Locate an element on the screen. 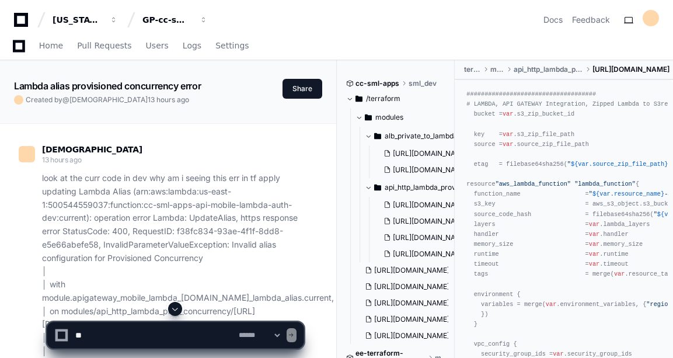 Image resolution: width=673 pixels, height=358 pixels. a: Users is located at coordinates (157, 46).